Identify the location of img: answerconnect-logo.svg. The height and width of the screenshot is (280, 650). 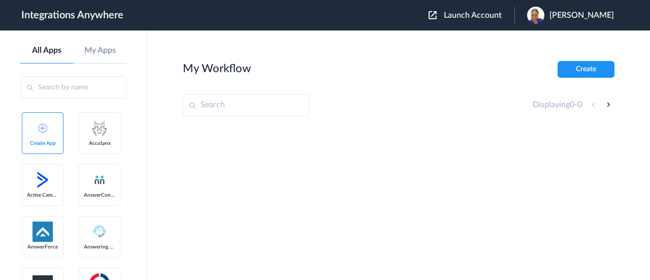
(100, 180).